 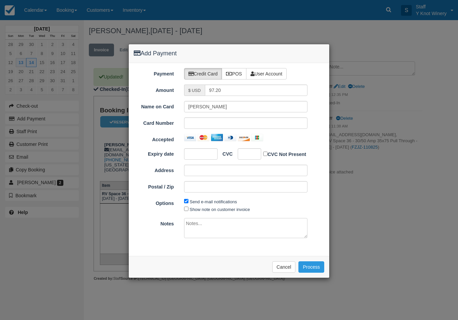 What do you see at coordinates (203, 74) in the screenshot?
I see `label: Credit Card` at bounding box center [203, 74].